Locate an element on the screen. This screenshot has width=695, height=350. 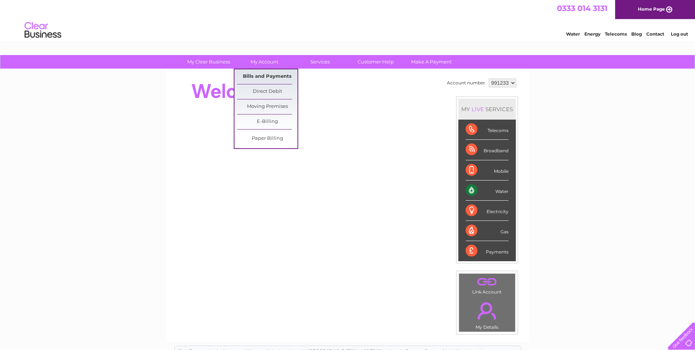
div: Payments is located at coordinates (487, 251).